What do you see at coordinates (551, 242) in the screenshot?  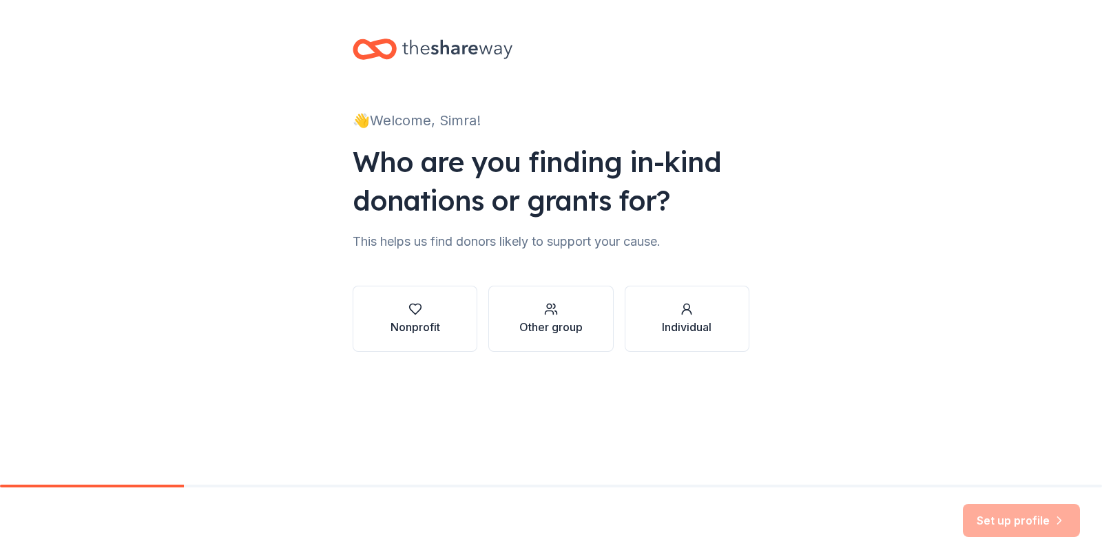 I see `div: This helps us find donors likely to support your cause.` at bounding box center [551, 242].